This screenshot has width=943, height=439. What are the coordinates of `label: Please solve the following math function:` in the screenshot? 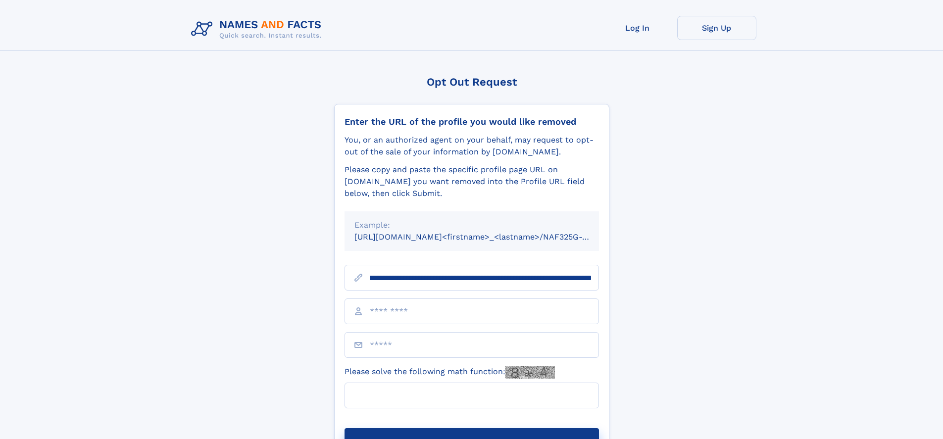 It's located at (449, 372).